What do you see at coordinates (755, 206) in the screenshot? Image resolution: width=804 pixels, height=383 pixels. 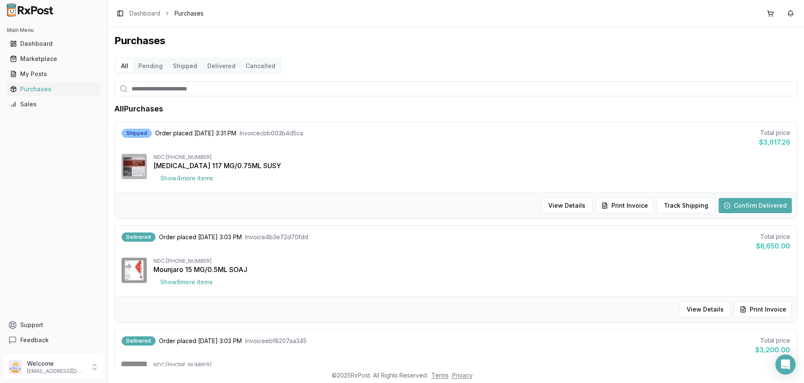 I see `button: Confirm Delivered` at bounding box center [755, 206].